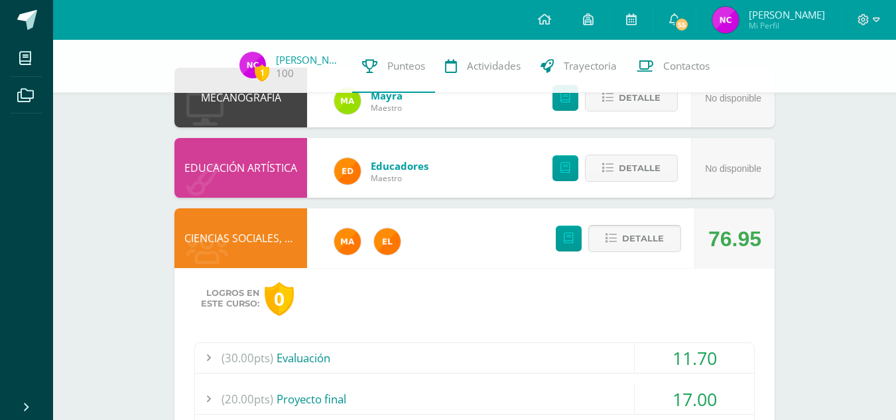 The width and height of the screenshot is (896, 420). I want to click on img: 266030d5bbfb4fab9f05b9da2ad38396.png, so click(348, 241).